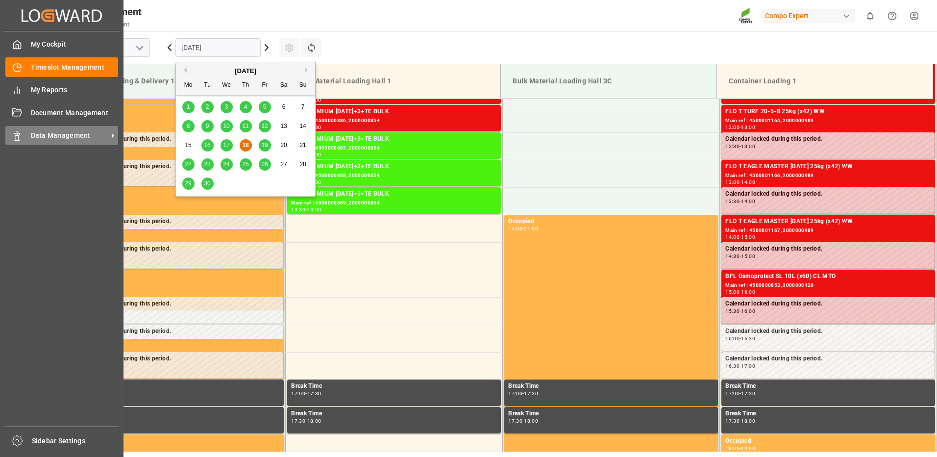  I want to click on div: Main ref : 4500000853, 2000000120, so click(828, 285).